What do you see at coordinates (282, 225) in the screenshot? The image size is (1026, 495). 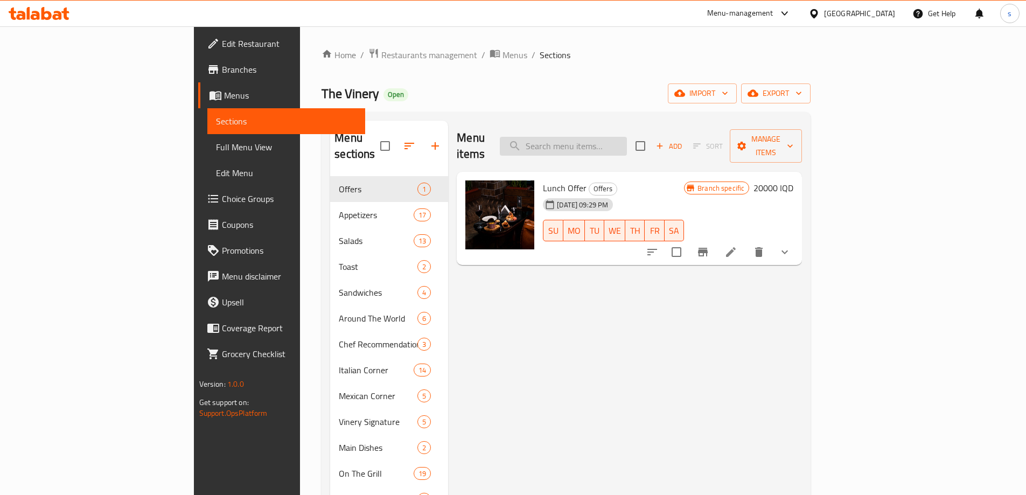 I see `a: Coupons` at bounding box center [282, 225].